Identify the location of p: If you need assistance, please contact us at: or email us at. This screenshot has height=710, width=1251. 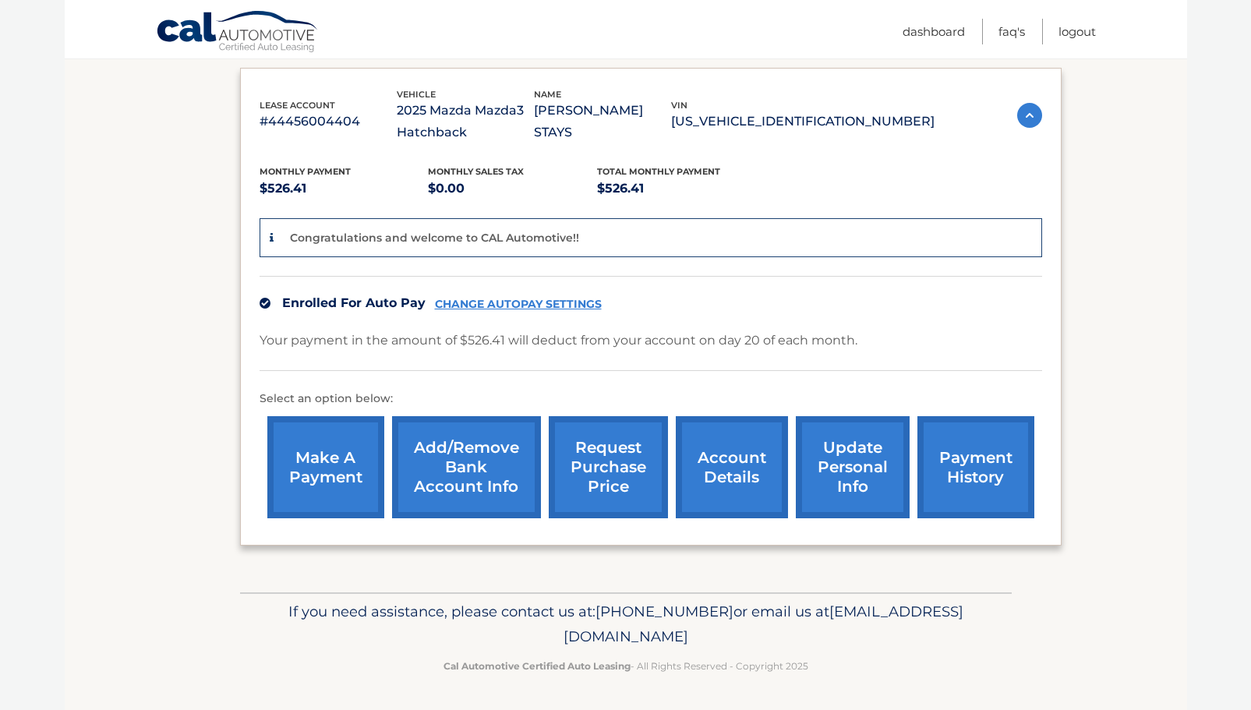
(626, 624).